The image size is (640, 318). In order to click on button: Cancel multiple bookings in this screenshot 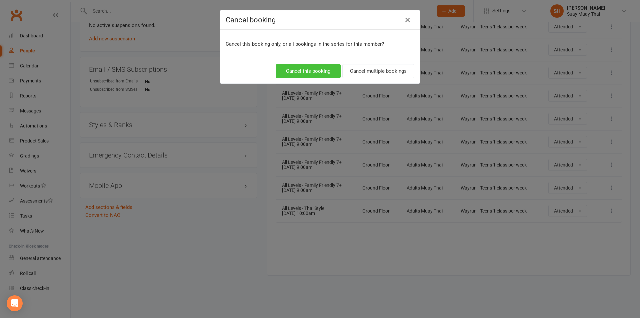, I will do `click(379, 71)`.